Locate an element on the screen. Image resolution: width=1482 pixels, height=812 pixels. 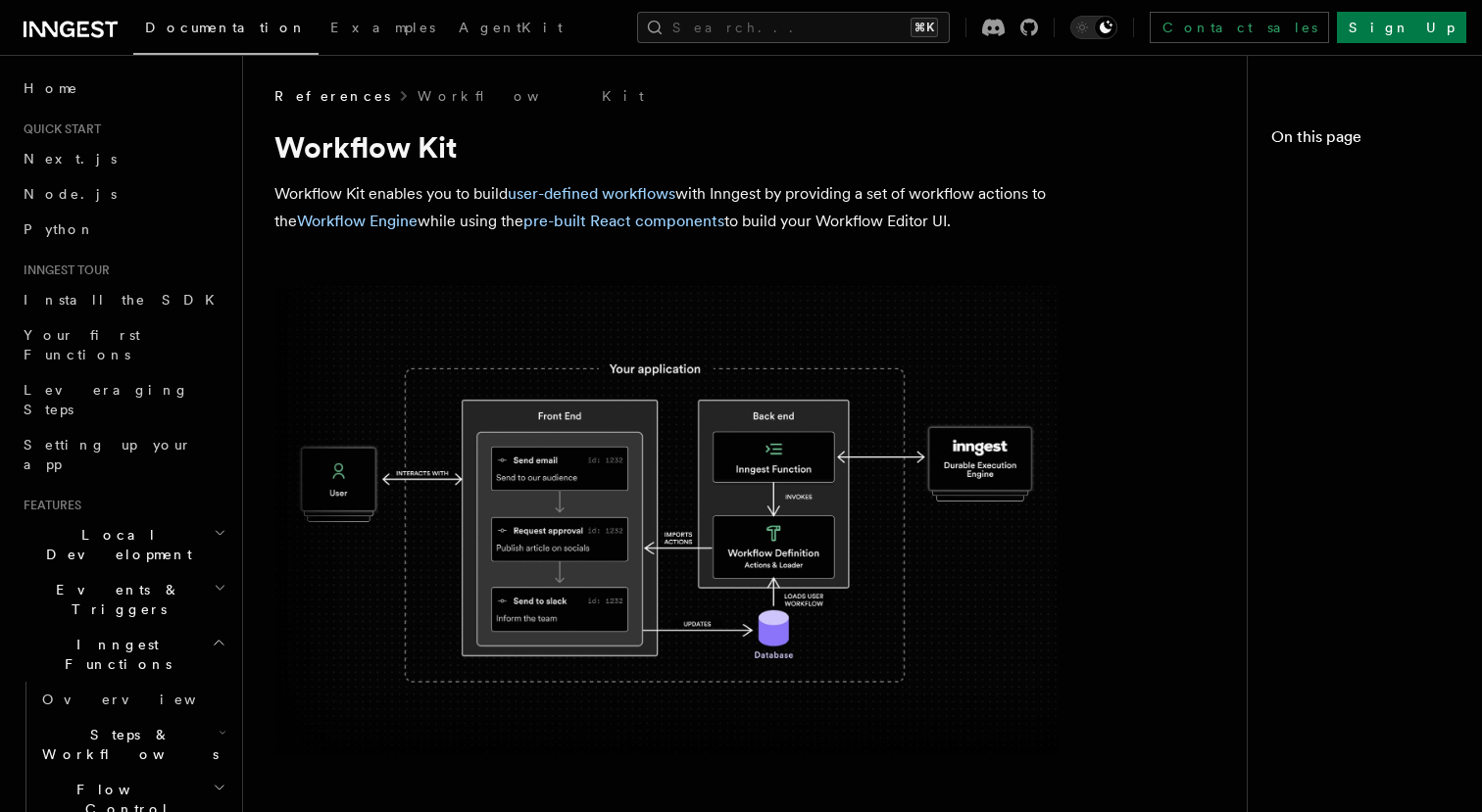
span: Steps & Workflows is located at coordinates (126, 744).